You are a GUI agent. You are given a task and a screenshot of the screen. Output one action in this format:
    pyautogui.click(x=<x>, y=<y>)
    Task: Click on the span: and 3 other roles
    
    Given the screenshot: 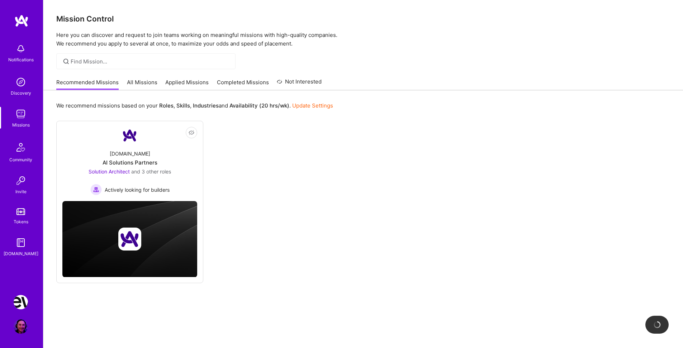 What is the action you would take?
    pyautogui.click(x=151, y=171)
    